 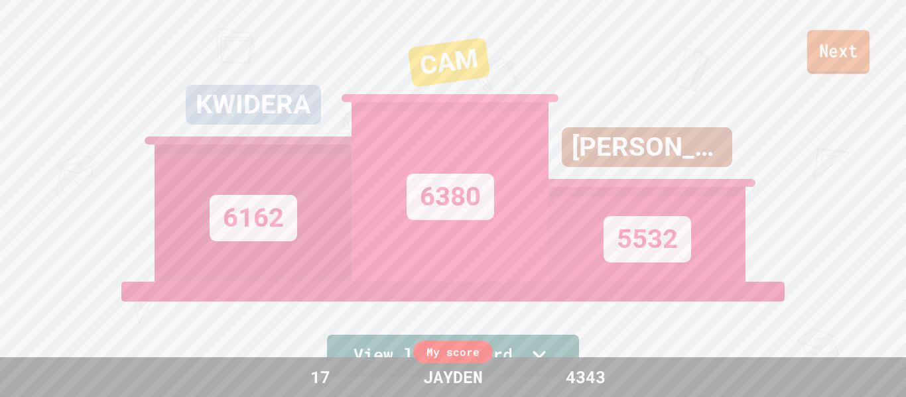 What do you see at coordinates (647, 239) in the screenshot?
I see `div: 5532` at bounding box center [647, 239].